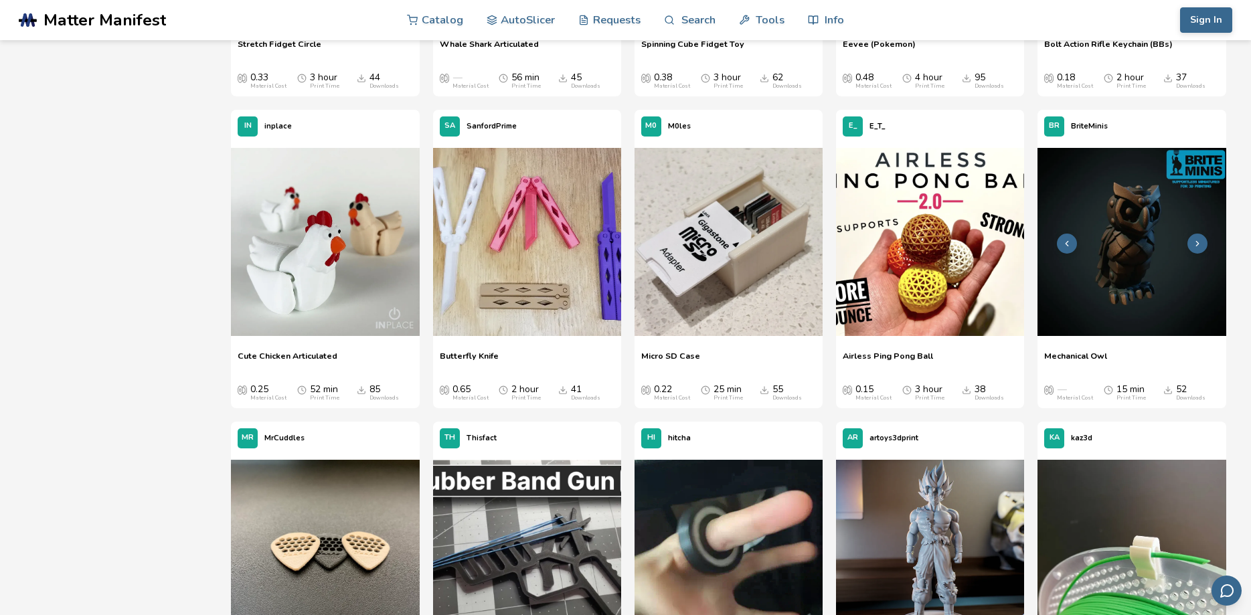  Describe the element at coordinates (672, 393) in the screenshot. I see `div: 0.22` at that location.